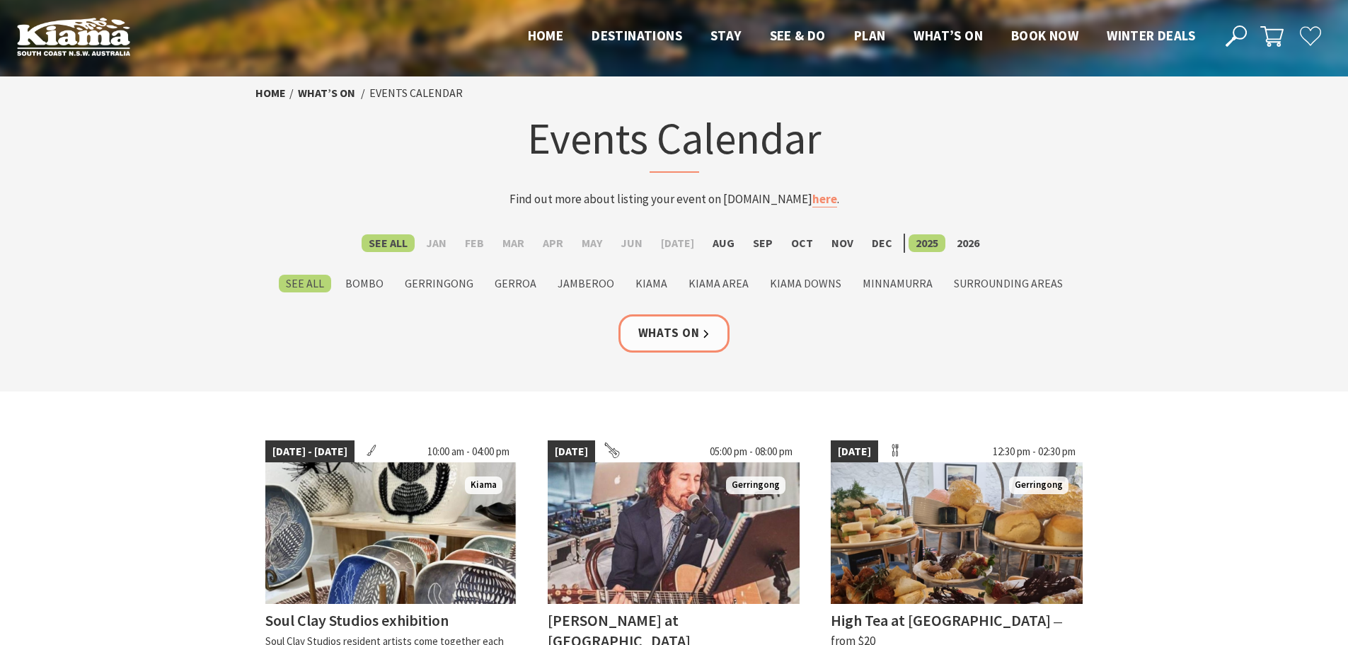 The height and width of the screenshot is (645, 1348). What do you see at coordinates (553, 243) in the screenshot?
I see `label: Apr` at bounding box center [553, 243].